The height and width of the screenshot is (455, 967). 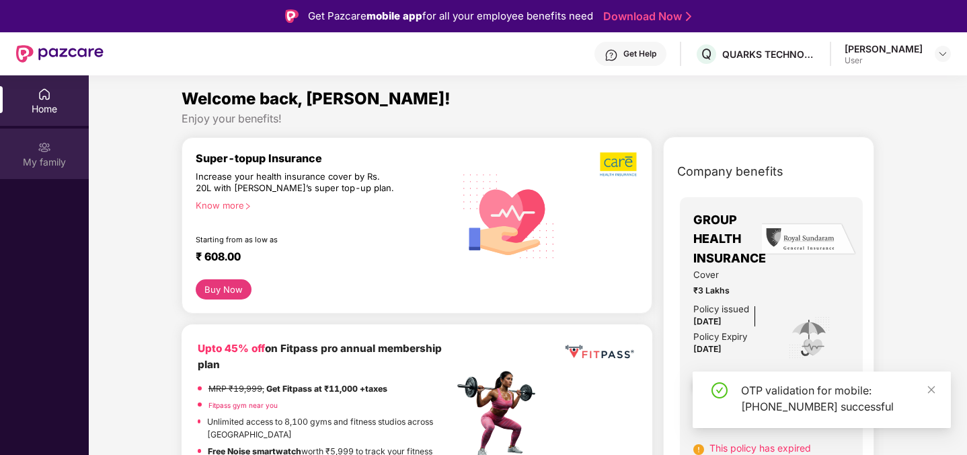 I want to click on img: svg+xml;base64,PHN2ZyBpZD0iRHJvcGRvd24tMzJ4MzIiIHhtbG5zPSJodHRwOi8vd3d3LnczLm9yZy8yMDAwL3N2ZyIgd2..., so click(x=943, y=54).